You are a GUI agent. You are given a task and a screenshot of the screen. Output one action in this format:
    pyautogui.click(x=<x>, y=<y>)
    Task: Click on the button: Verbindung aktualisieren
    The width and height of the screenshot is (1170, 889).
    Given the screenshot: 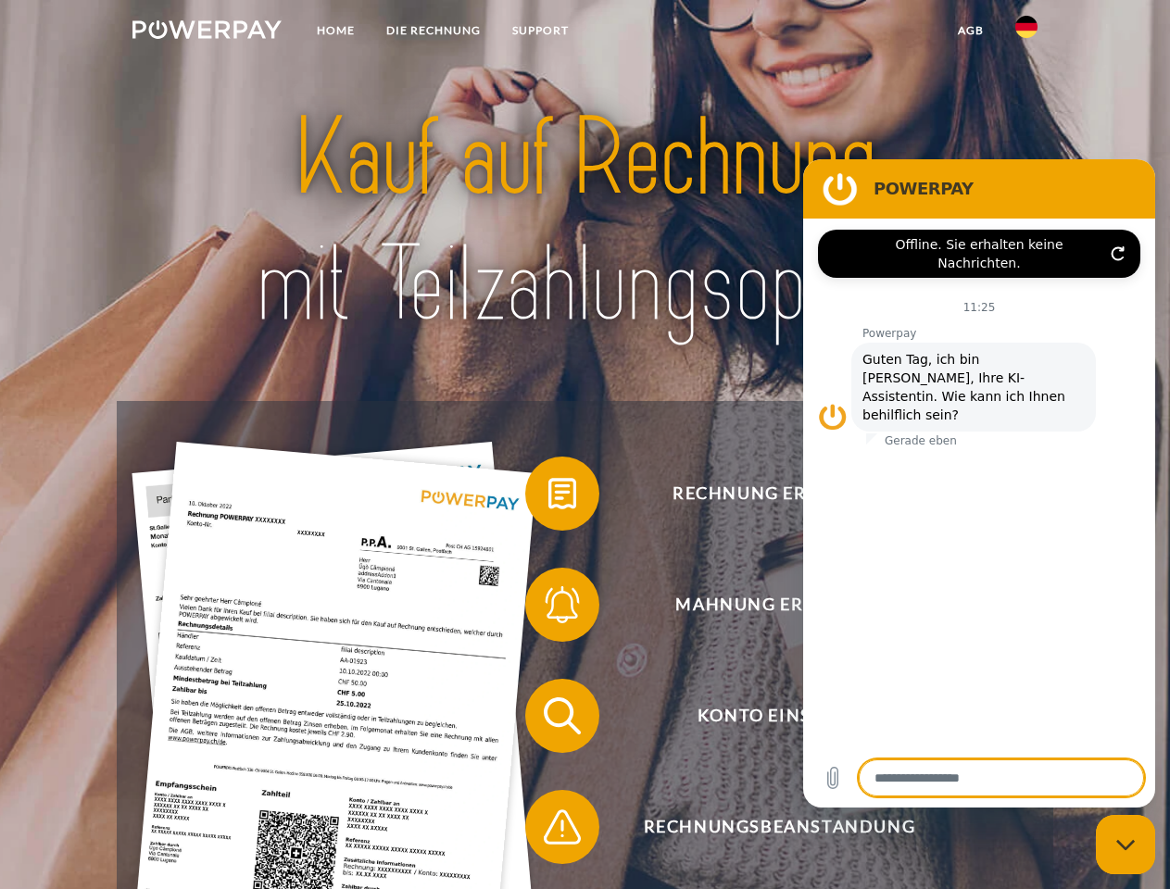 What is the action you would take?
    pyautogui.click(x=315, y=95)
    